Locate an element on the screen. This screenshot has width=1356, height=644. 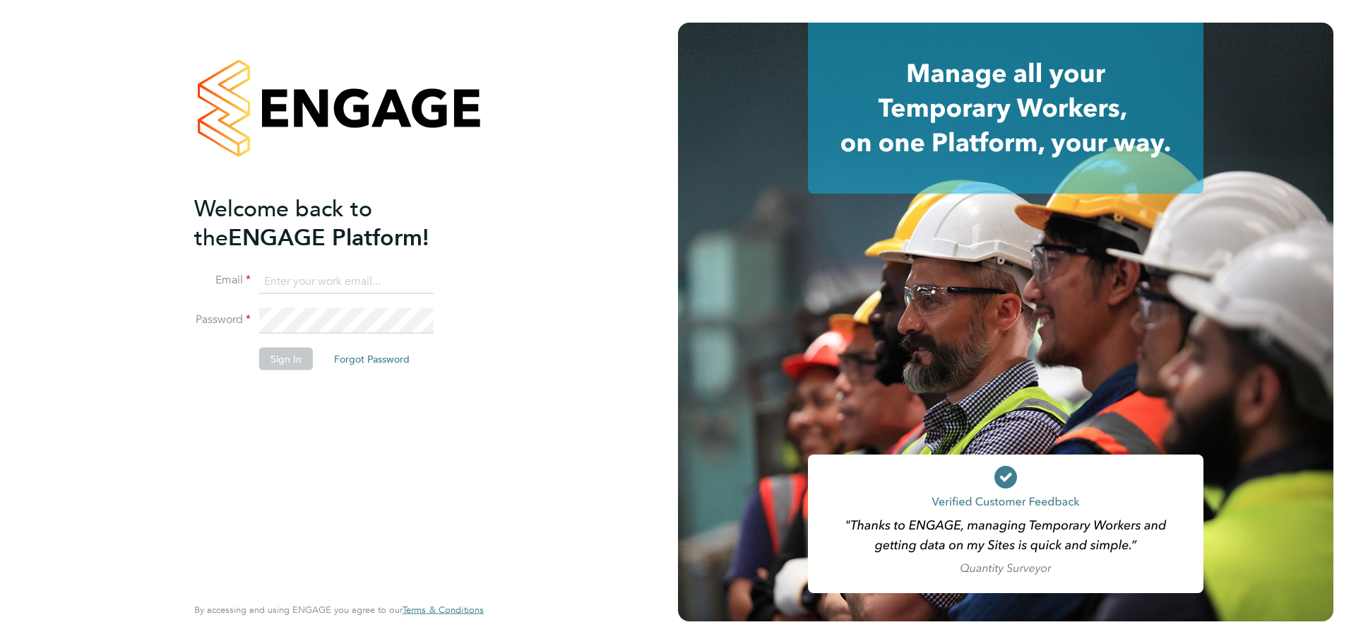
a: Terms & Conditions is located at coordinates (443, 610).